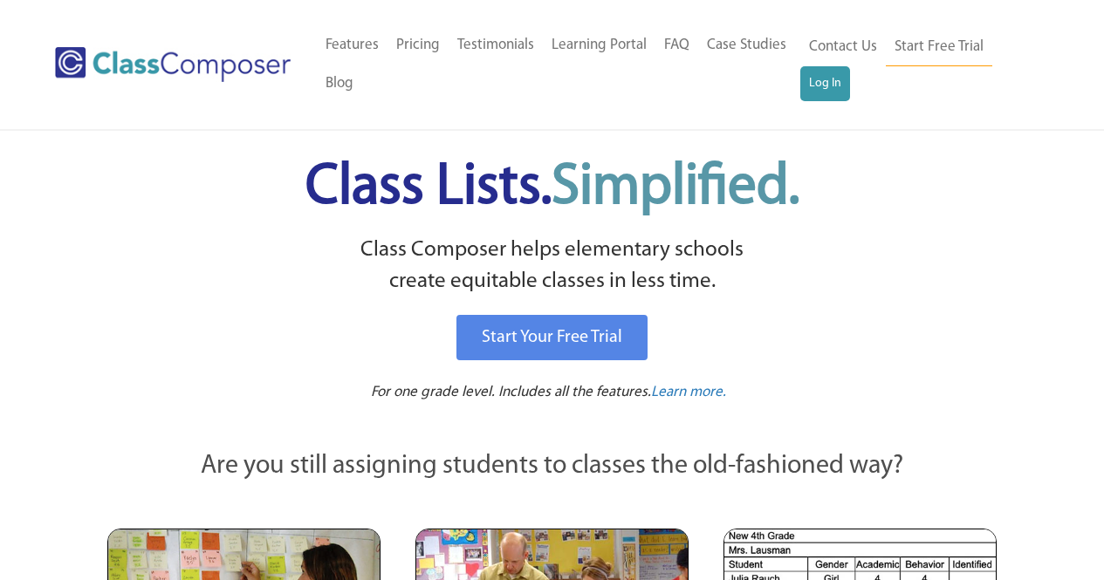 This screenshot has height=580, width=1104. Describe the element at coordinates (843, 47) in the screenshot. I see `a: Contact Us` at that location.